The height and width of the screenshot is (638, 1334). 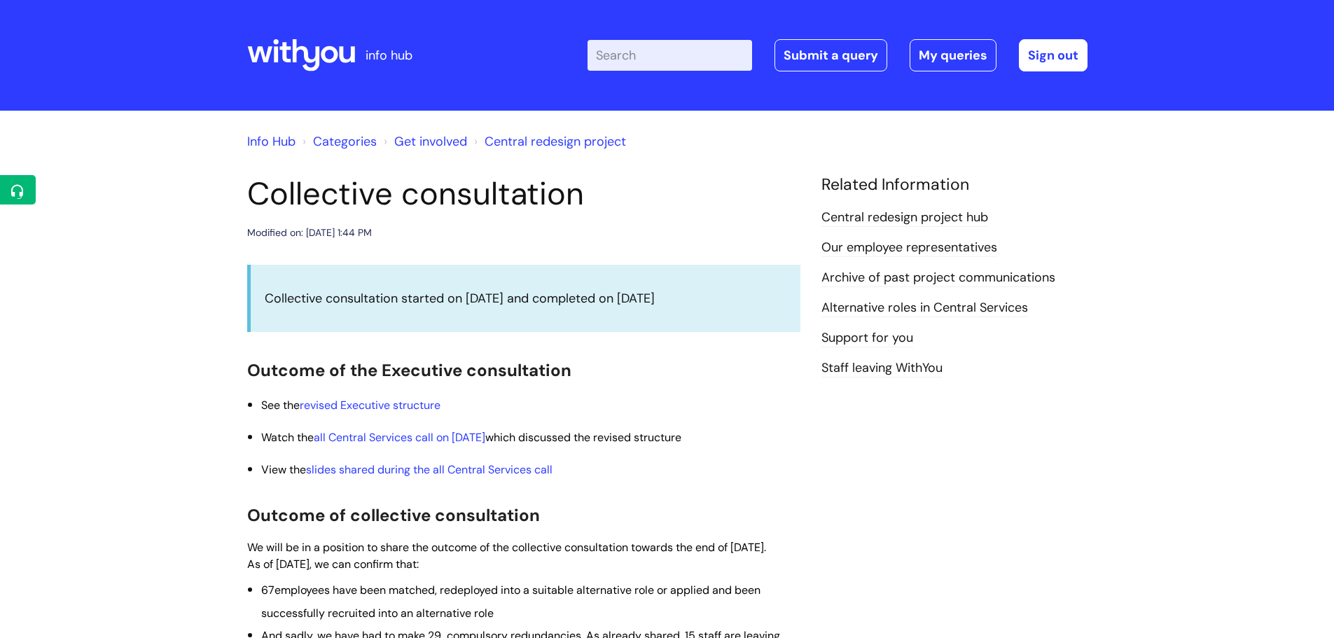 What do you see at coordinates (867, 338) in the screenshot?
I see `a: Support for you` at bounding box center [867, 338].